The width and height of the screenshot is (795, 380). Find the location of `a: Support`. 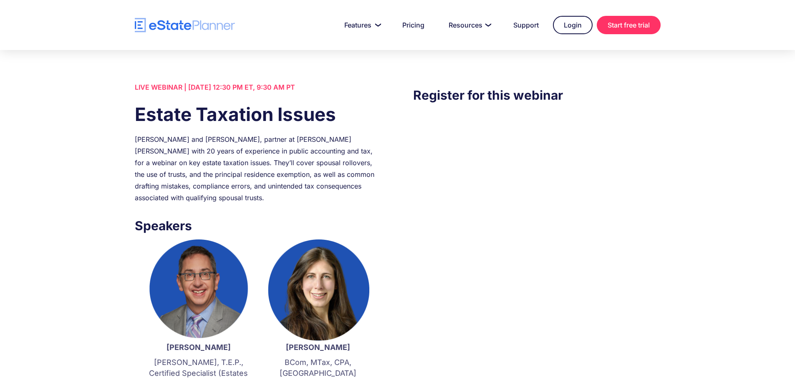

a: Support is located at coordinates (526, 25).